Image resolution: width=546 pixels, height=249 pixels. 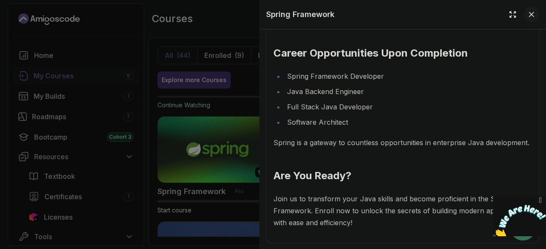 What do you see at coordinates (403, 53) in the screenshot?
I see `h2: Career Opportunities Upon Completion` at bounding box center [403, 53].